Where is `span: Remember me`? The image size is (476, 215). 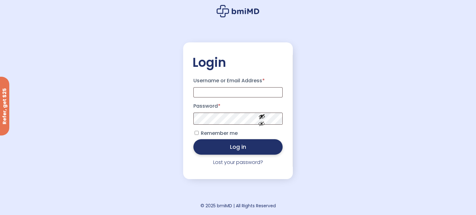
span: Remember me is located at coordinates (219, 133).